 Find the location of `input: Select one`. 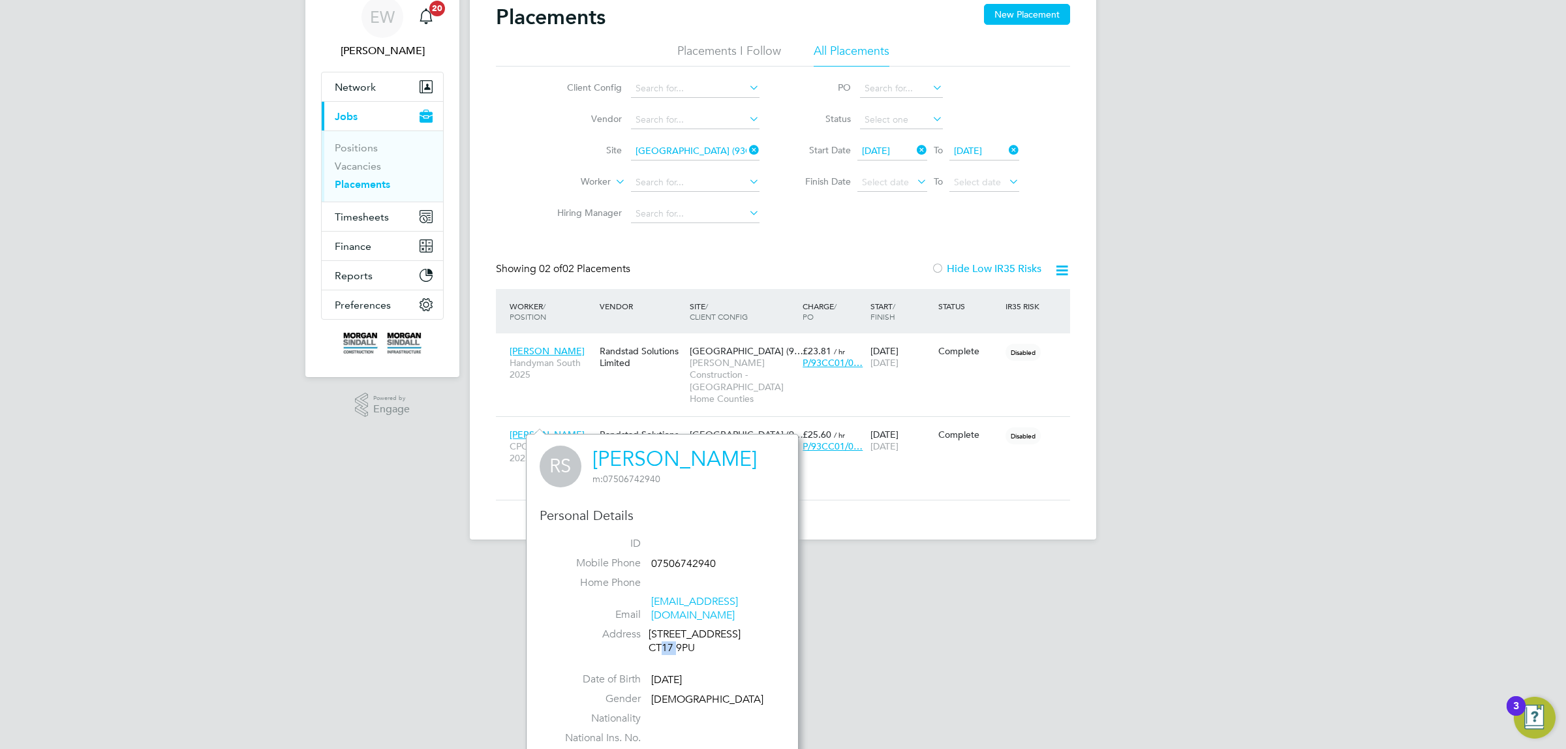

input: Select one is located at coordinates (901, 120).